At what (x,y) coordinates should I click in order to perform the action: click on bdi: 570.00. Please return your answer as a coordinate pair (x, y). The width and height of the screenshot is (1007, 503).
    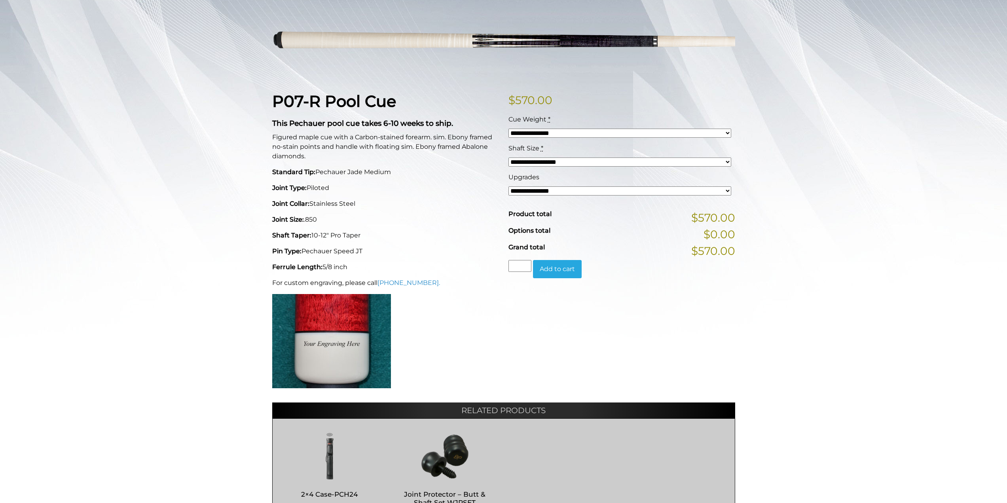
    Looking at the image, I should click on (530, 100).